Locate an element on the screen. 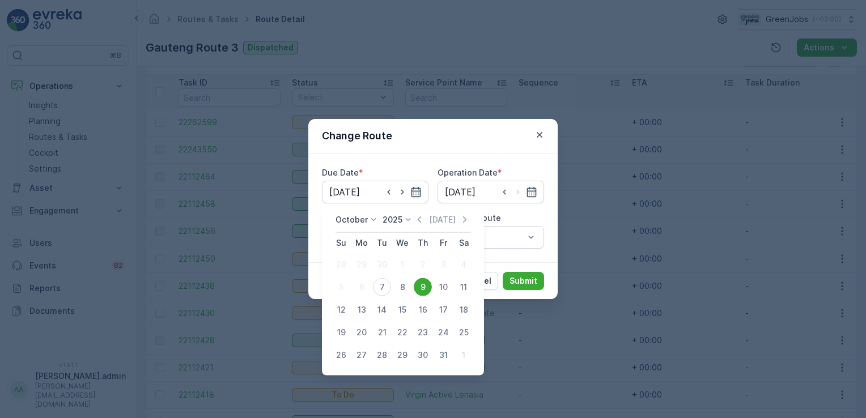 The width and height of the screenshot is (866, 418). th: Tuesday is located at coordinates (382, 243).